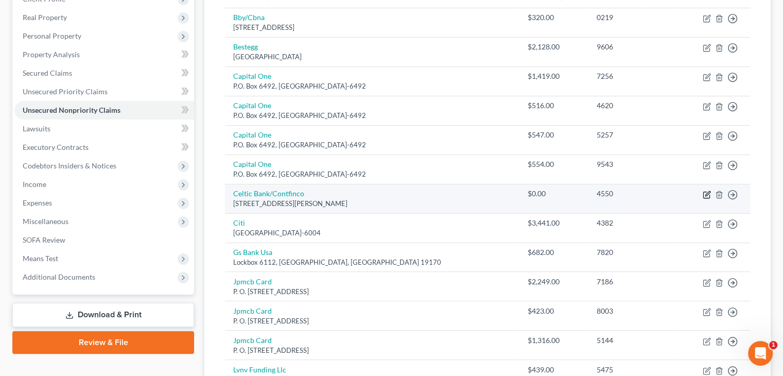 This screenshot has width=783, height=376. What do you see at coordinates (632, 340) in the screenshot?
I see `div: 5144` at bounding box center [632, 340].